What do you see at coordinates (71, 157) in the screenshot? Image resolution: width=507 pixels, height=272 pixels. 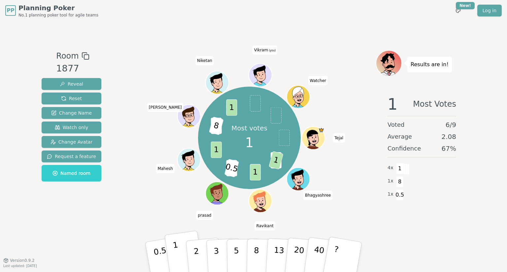 I see `button: Request a feature` at bounding box center [71, 157].